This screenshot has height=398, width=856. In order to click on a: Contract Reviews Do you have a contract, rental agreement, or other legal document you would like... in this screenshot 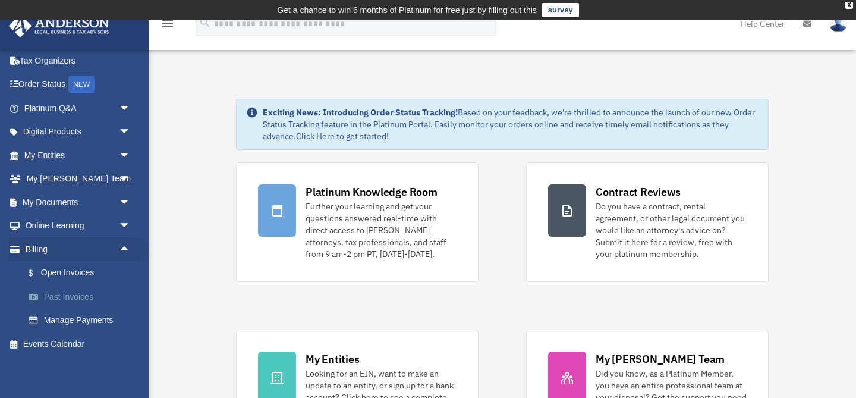, I will do `click(647, 222)`.